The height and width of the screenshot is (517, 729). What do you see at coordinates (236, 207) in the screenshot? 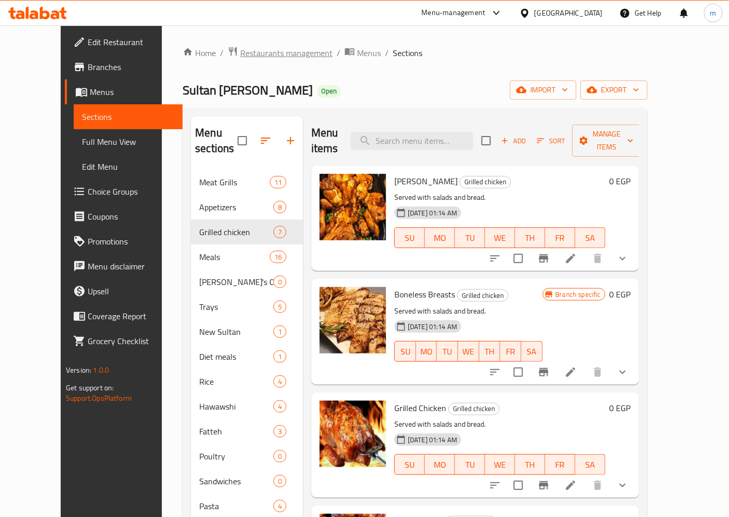
I see `span: Appetizers` at bounding box center [236, 207].